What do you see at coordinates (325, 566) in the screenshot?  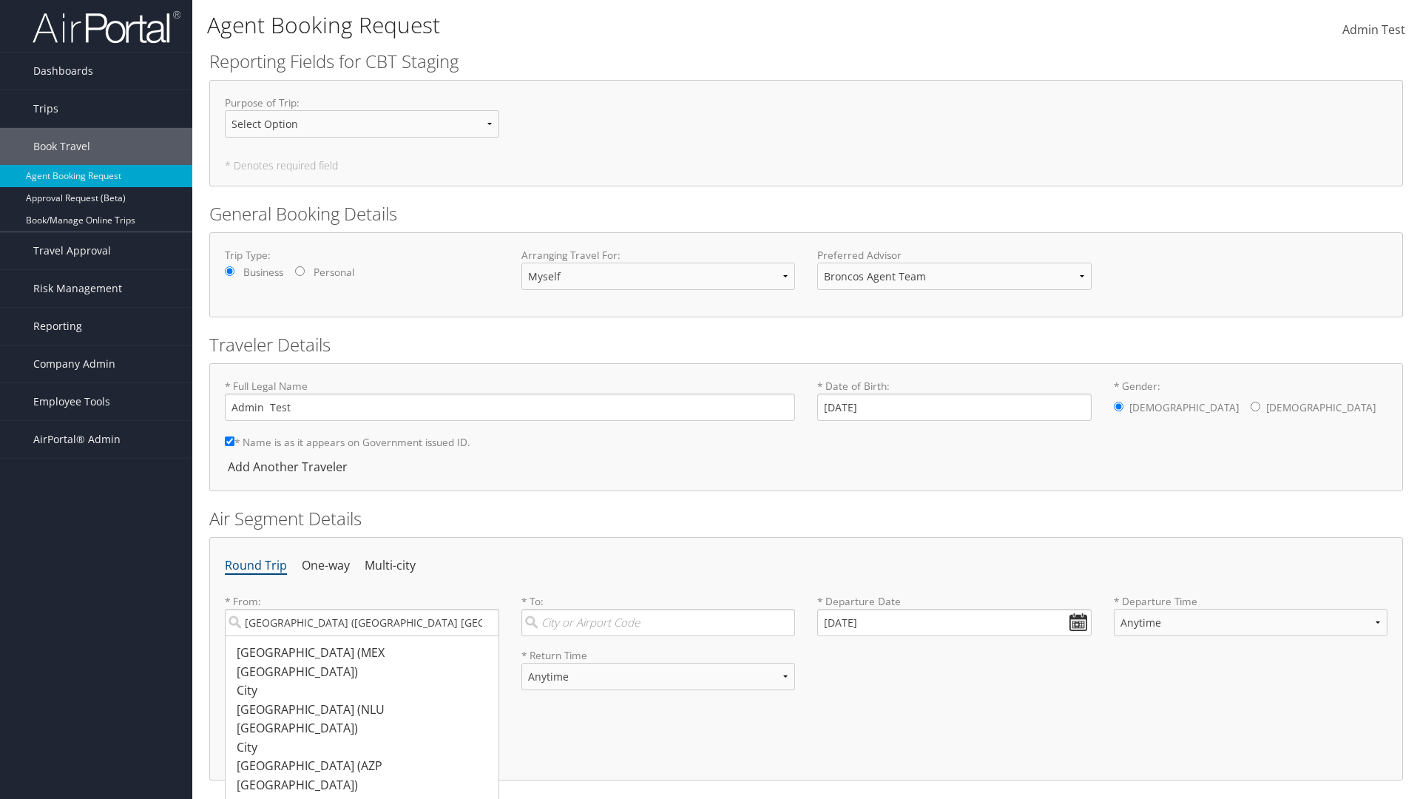 I see `li: One-way` at bounding box center [325, 566].